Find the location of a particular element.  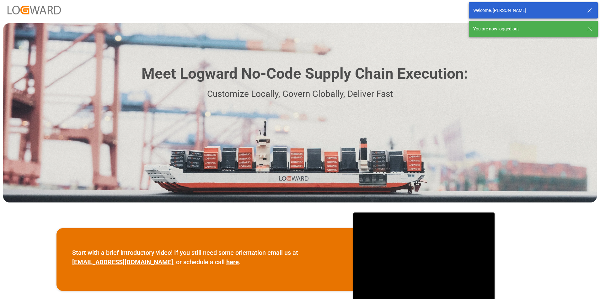

div: You are now logged out is located at coordinates (527, 29).